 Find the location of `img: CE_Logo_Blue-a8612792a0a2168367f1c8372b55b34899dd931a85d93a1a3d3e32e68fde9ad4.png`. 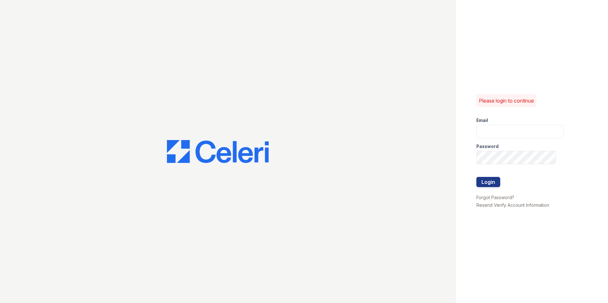

img: CE_Logo_Blue-a8612792a0a2168367f1c8372b55b34899dd931a85d93a1a3d3e32e68fde9ad4.png is located at coordinates (218, 152).